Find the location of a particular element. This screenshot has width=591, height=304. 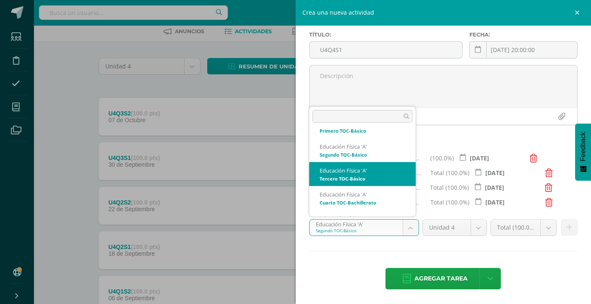

div: Tercero TOC-Básico is located at coordinates (362, 178).